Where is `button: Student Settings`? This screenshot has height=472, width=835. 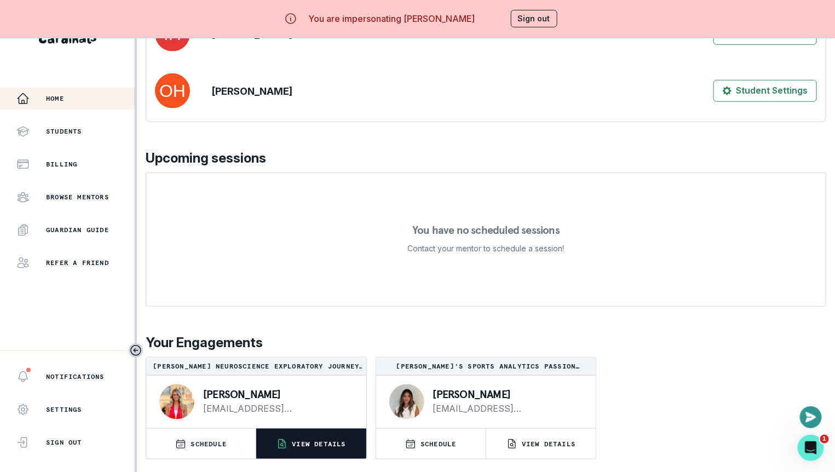
button: Student Settings is located at coordinates (765, 91).